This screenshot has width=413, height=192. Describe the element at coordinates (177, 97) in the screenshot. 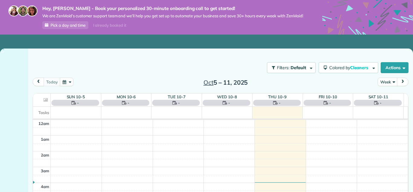

I see `a: Tue 10-7` at that location.